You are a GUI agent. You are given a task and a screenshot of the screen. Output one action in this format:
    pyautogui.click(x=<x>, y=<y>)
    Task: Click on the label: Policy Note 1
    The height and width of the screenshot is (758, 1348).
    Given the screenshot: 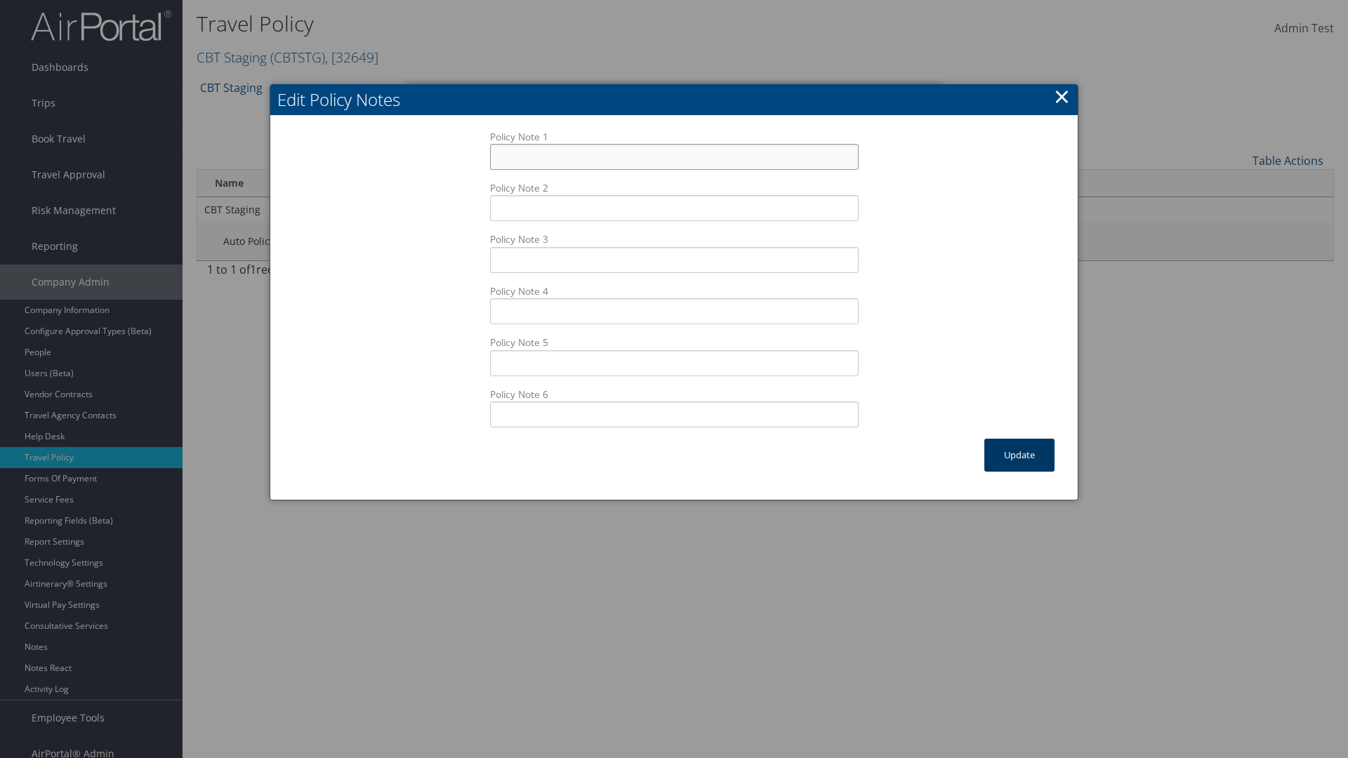 What is the action you would take?
    pyautogui.click(x=674, y=150)
    